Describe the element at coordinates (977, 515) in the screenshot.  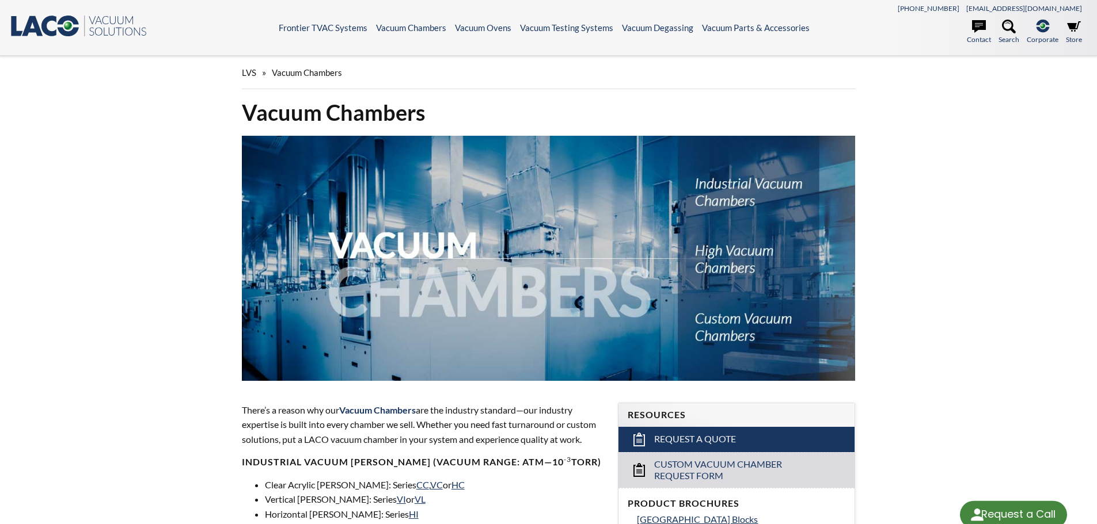
I see `img: round button` at that location.